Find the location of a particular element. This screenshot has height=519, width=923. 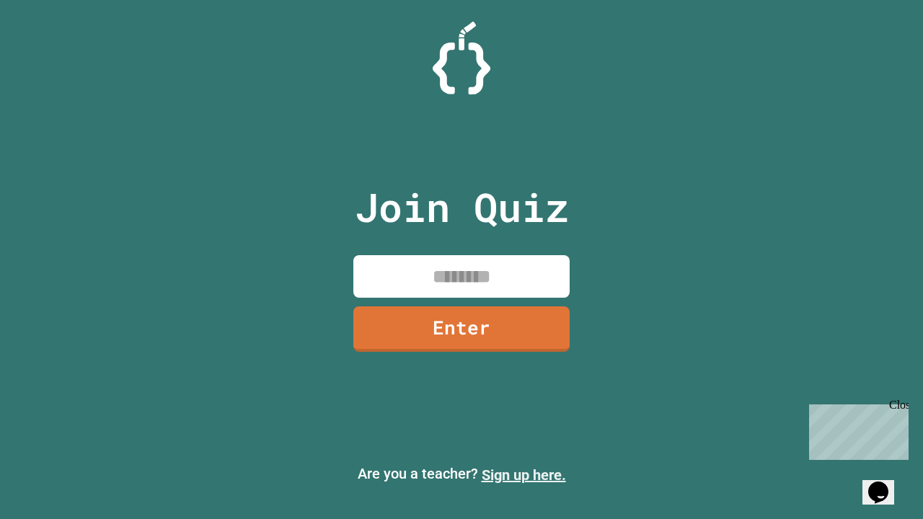

a: Sign up here. is located at coordinates (524, 475).